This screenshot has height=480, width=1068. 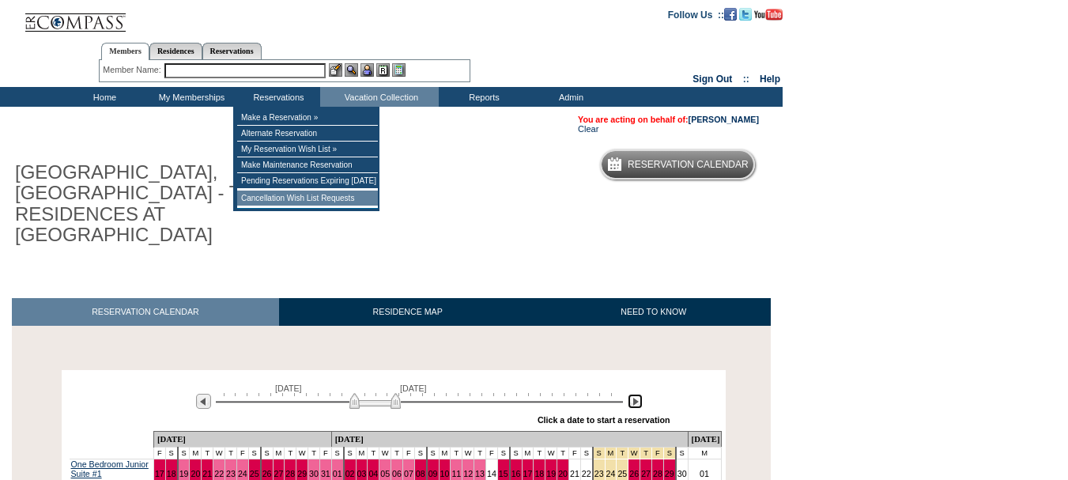 I want to click on td: My Reservation Wish List », so click(x=307, y=149).